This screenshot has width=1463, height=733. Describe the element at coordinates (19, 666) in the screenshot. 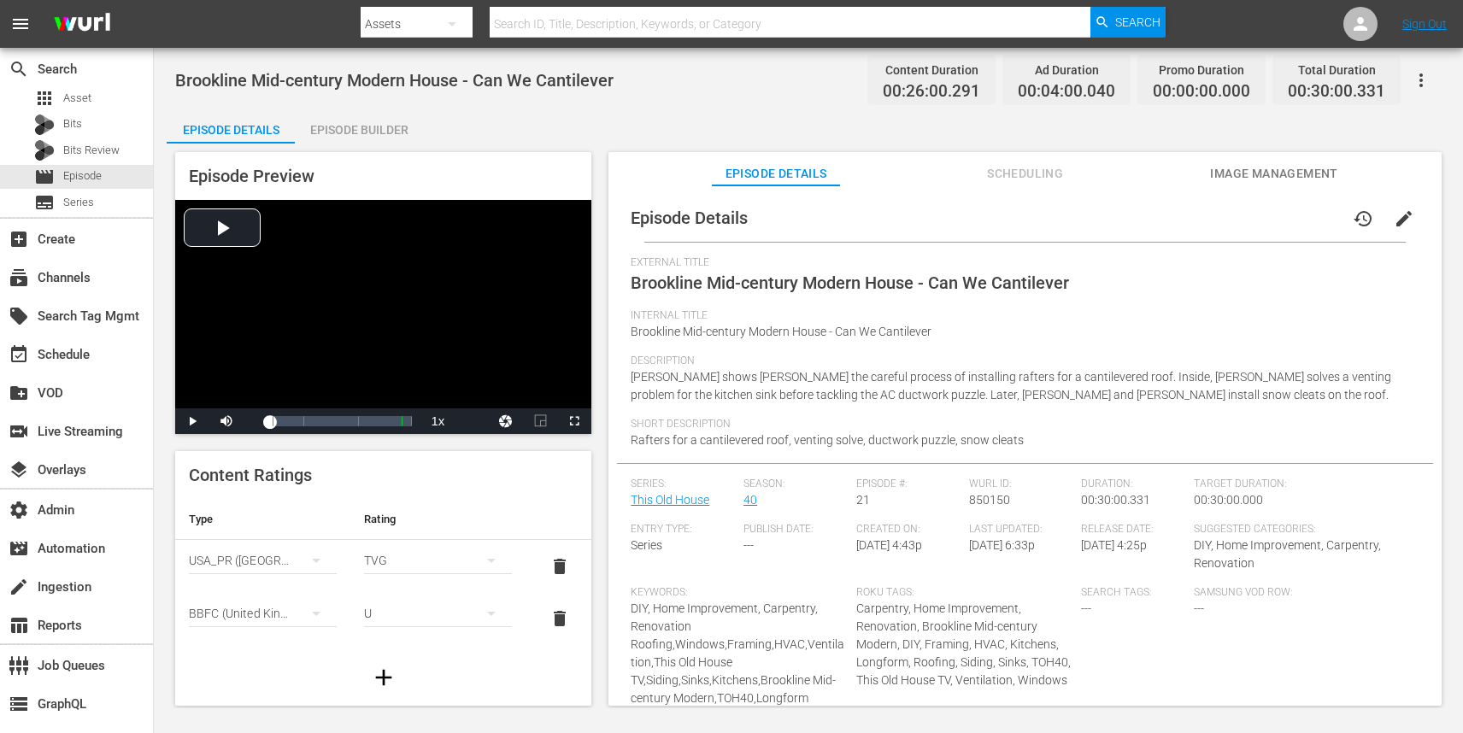

I see `span: Job Queues` at that location.